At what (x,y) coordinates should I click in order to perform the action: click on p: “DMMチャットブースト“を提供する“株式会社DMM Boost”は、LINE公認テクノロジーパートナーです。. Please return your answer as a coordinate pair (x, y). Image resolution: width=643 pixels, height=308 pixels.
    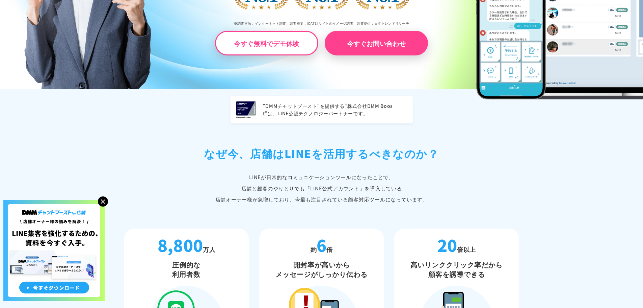
    Looking at the image, I should click on (335, 110).